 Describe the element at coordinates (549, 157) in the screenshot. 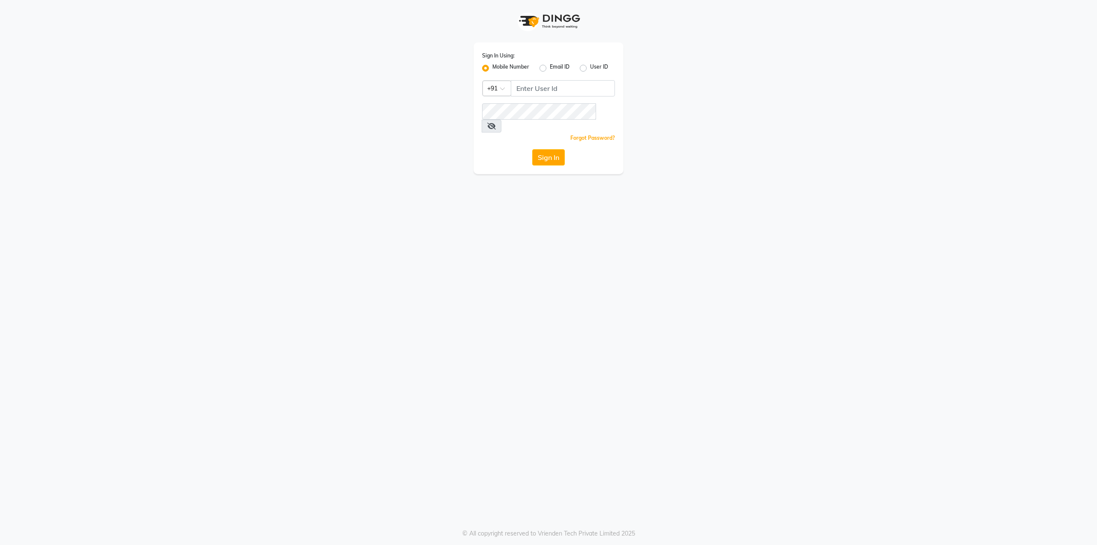

I see `button: Sign In` at that location.